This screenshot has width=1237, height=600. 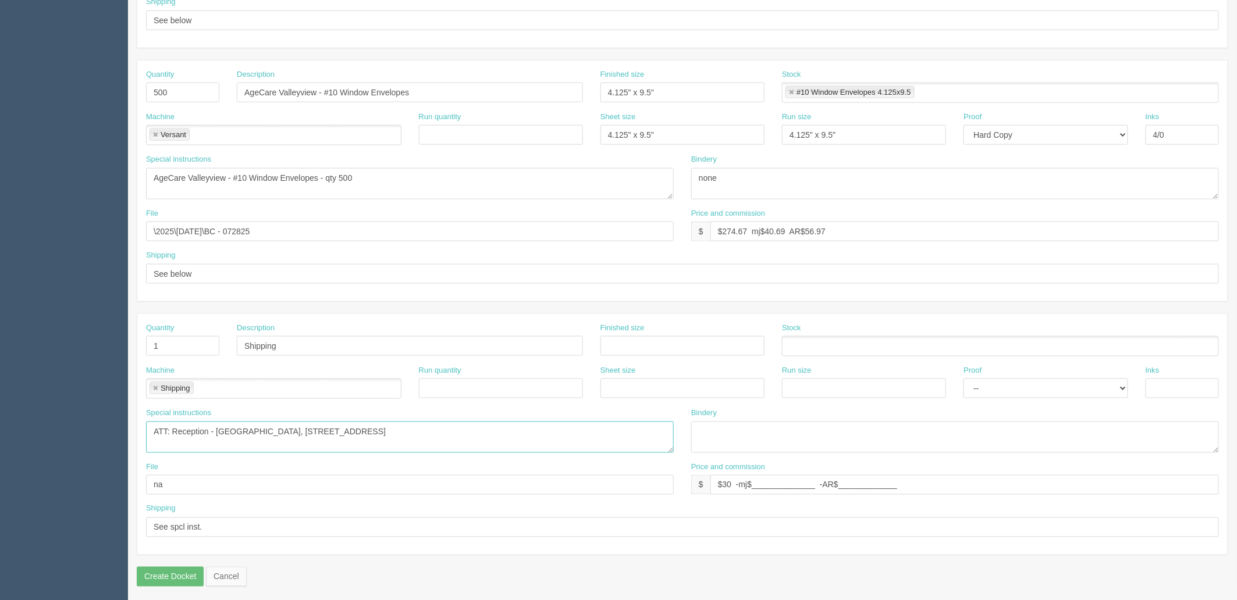 I want to click on textarea: none, so click(x=955, y=184).